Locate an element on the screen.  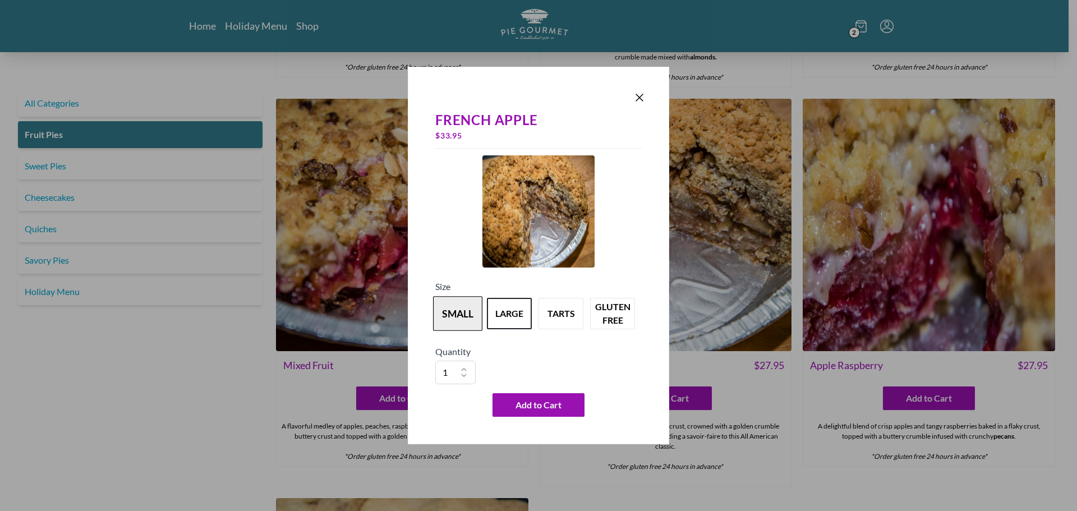
span: Add to Cart is located at coordinates (538, 405).